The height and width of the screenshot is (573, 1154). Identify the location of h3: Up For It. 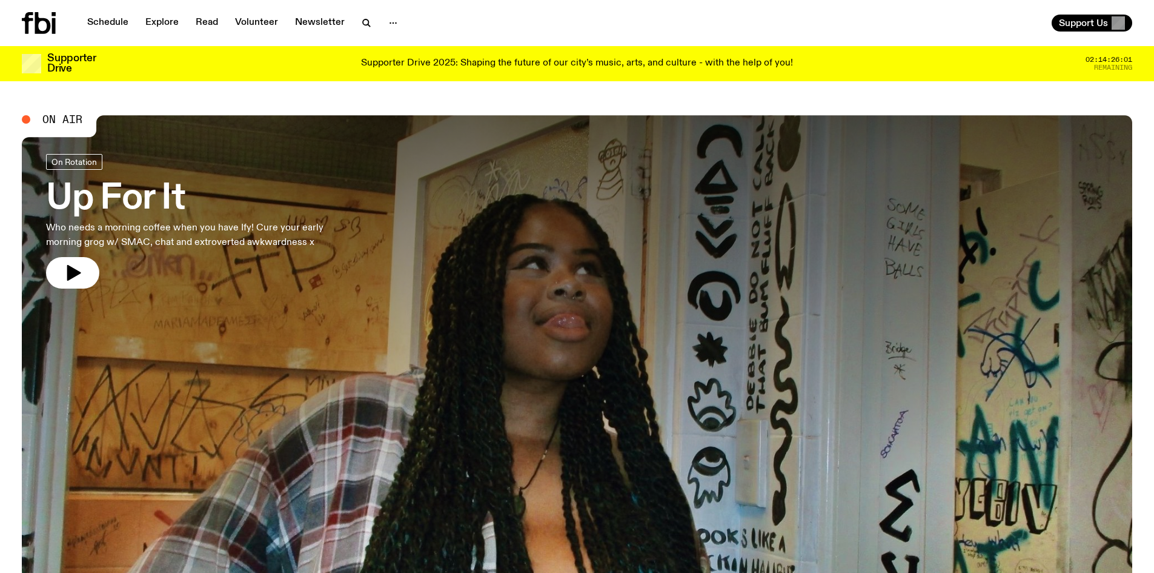
(201, 199).